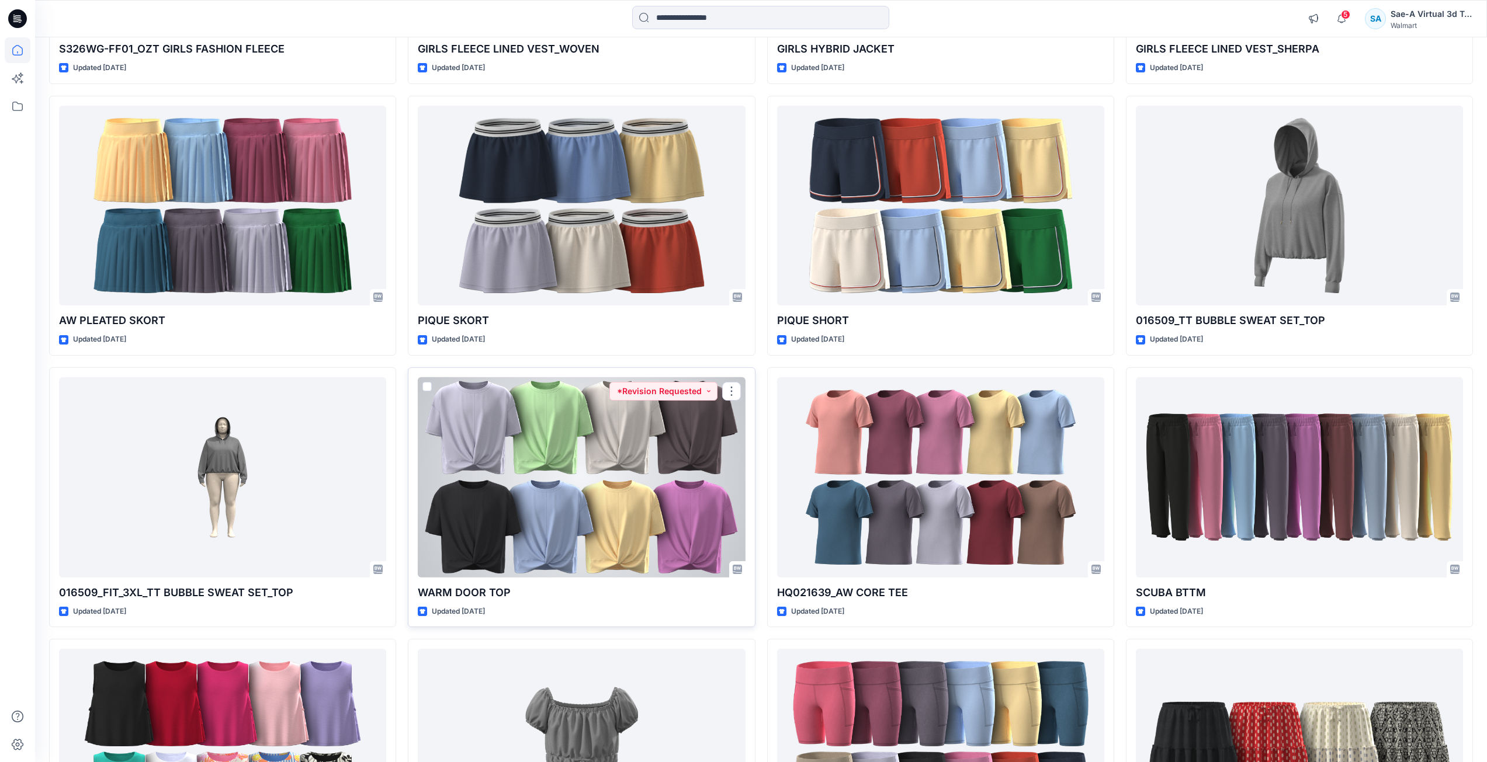  Describe the element at coordinates (581, 321) in the screenshot. I see `p: PIQUE SKORT` at that location.